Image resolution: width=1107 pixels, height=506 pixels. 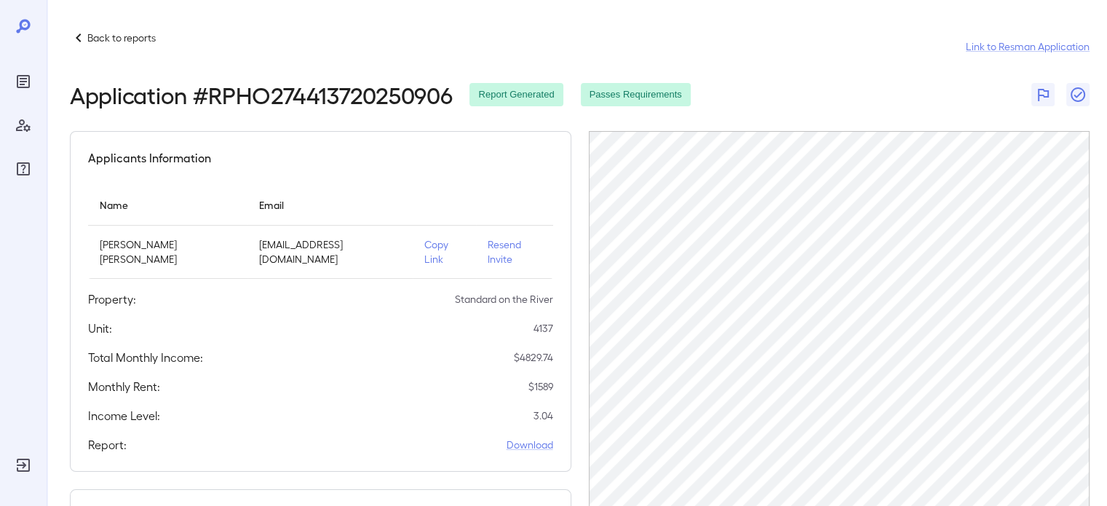 What do you see at coordinates (23, 169) in the screenshot?
I see `div: FAQ` at bounding box center [23, 169].